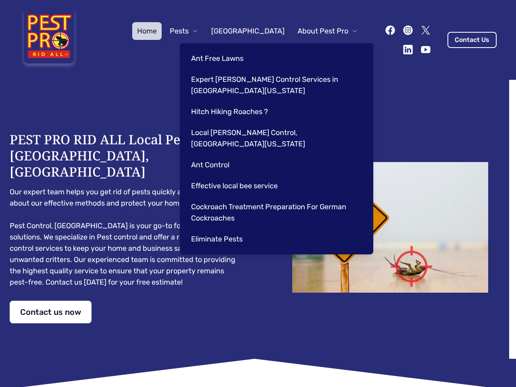  I want to click on a: Eliminate Pests, so click(275, 239).